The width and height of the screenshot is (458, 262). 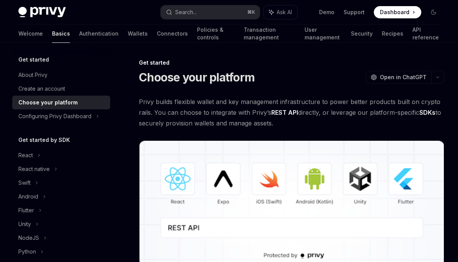 I want to click on strong: REST API, so click(x=285, y=112).